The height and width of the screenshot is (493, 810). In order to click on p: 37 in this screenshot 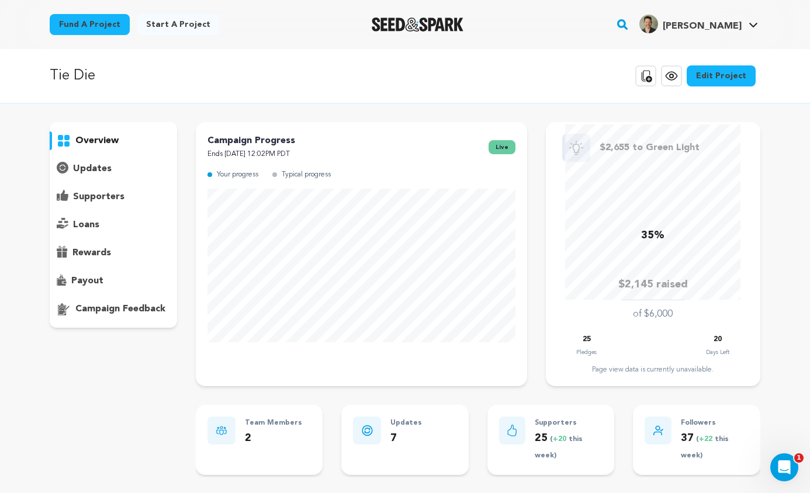, I will do `click(715, 447)`.